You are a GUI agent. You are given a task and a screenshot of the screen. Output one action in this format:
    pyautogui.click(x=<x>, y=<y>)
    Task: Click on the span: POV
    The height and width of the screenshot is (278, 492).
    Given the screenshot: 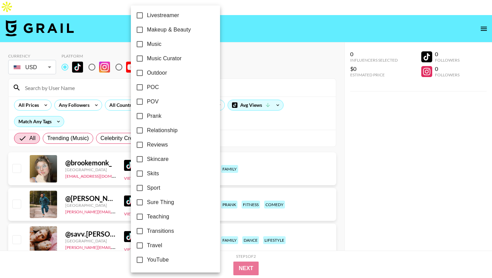 What is the action you would take?
    pyautogui.click(x=153, y=102)
    